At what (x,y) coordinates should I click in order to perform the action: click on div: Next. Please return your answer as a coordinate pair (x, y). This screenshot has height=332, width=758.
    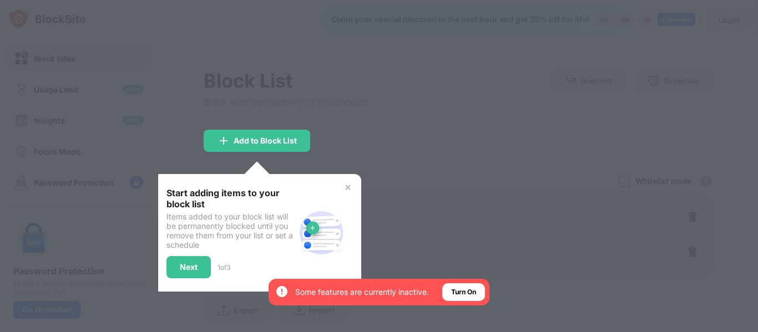
    Looking at the image, I should click on (189, 267).